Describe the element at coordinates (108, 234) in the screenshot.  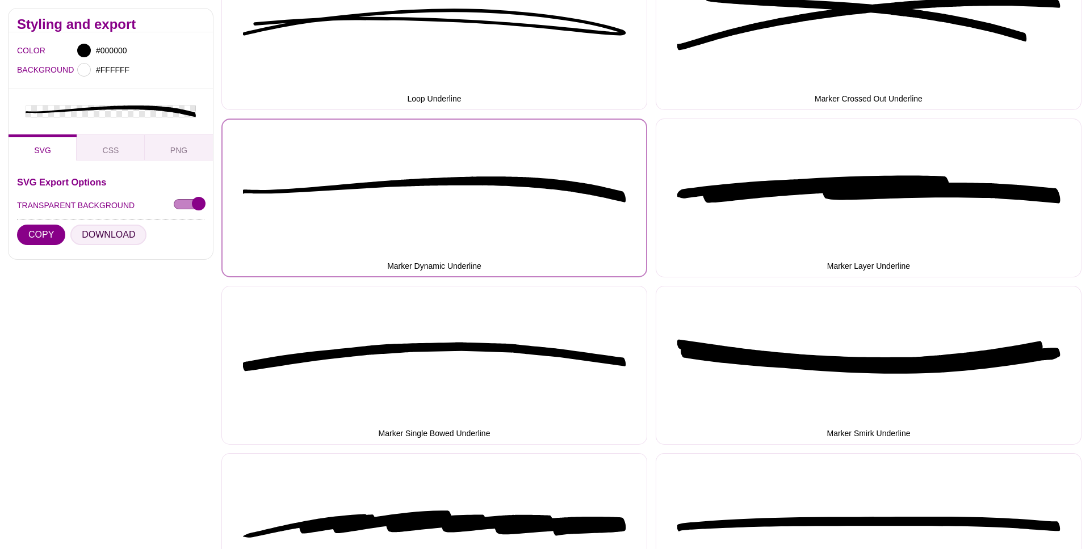
I see `button: DOWNLOAD` at that location.